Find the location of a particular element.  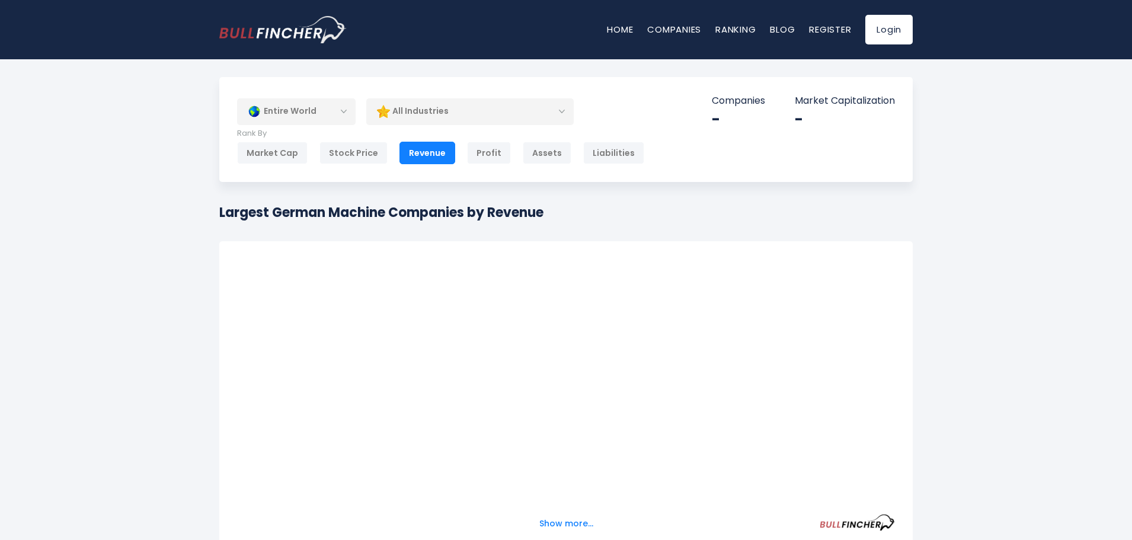

a: Blog is located at coordinates (782, 29).